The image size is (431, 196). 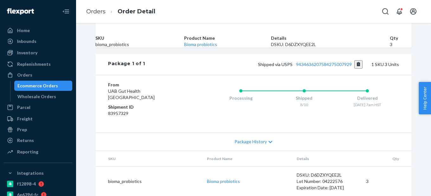 I want to click on div: Prep, so click(x=22, y=129).